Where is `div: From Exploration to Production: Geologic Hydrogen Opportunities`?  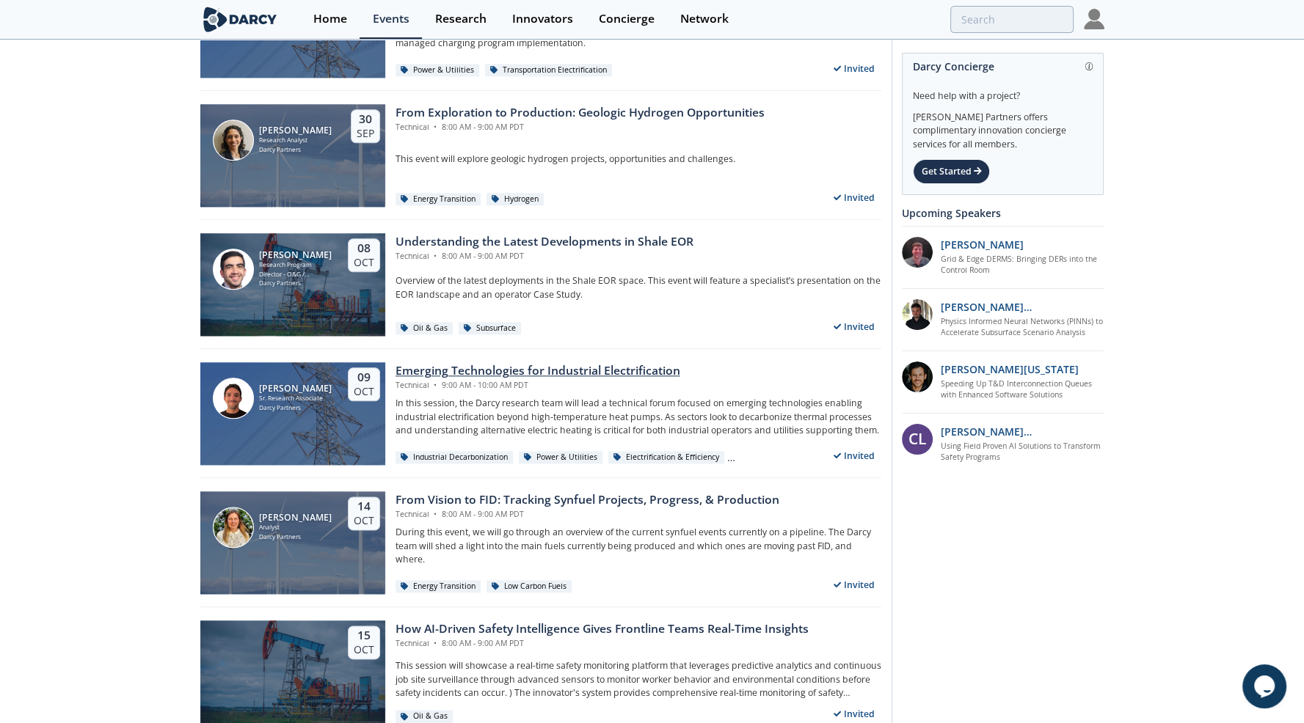
div: From Exploration to Production: Geologic Hydrogen Opportunities is located at coordinates (580, 113).